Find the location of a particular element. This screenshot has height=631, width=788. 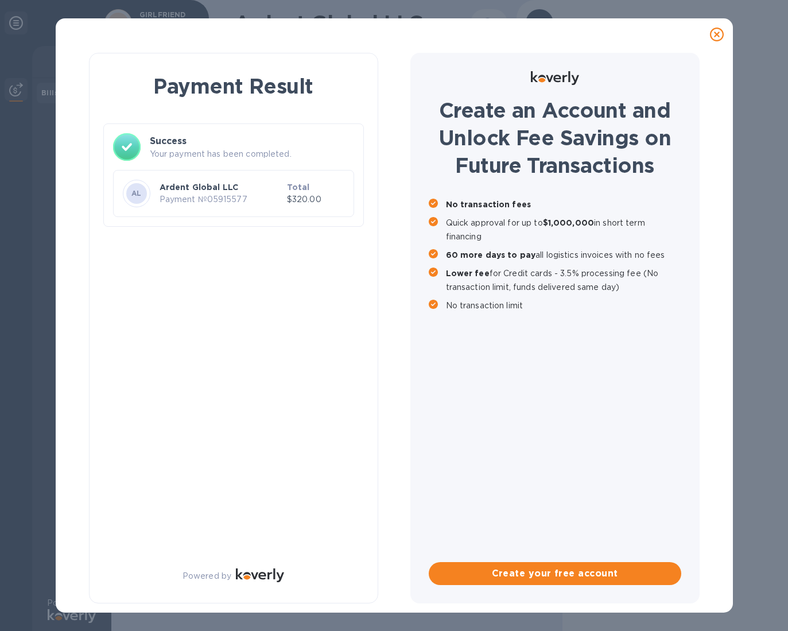

b: Total is located at coordinates (298, 187).